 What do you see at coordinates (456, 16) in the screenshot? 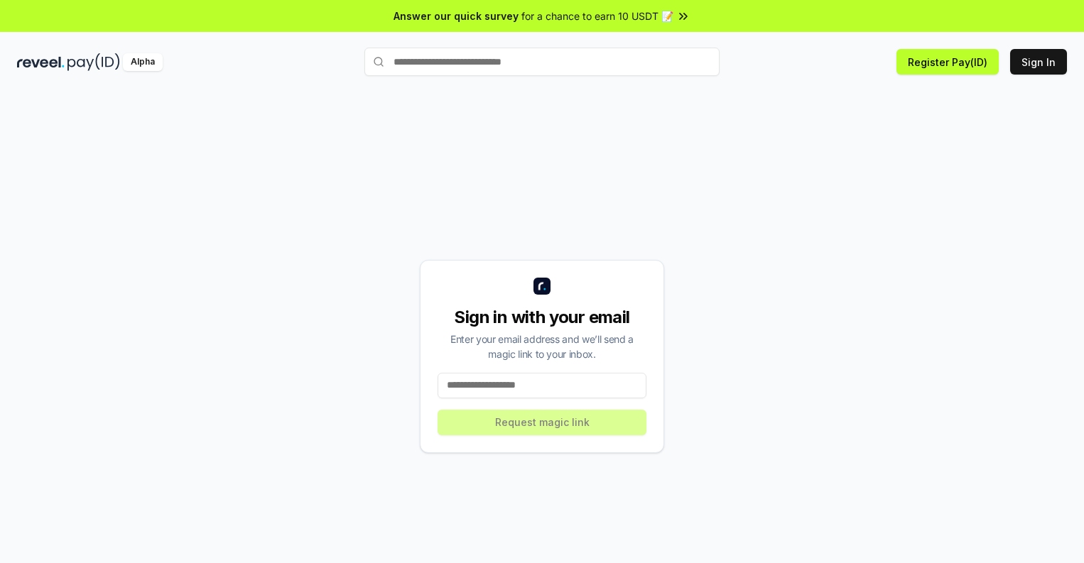
I see `span: Answer our quick survey` at bounding box center [456, 16].